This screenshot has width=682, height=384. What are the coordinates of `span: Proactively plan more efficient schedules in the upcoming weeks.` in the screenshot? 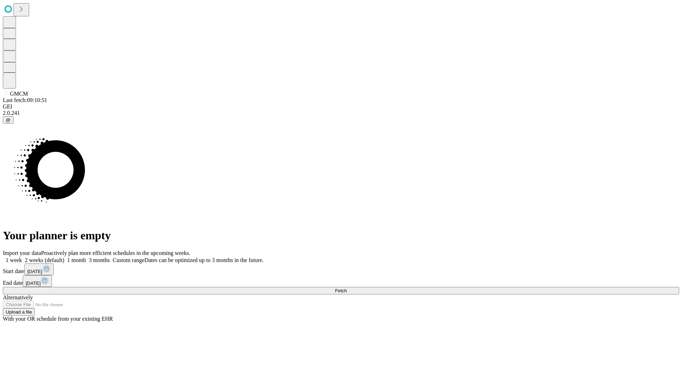 It's located at (116, 253).